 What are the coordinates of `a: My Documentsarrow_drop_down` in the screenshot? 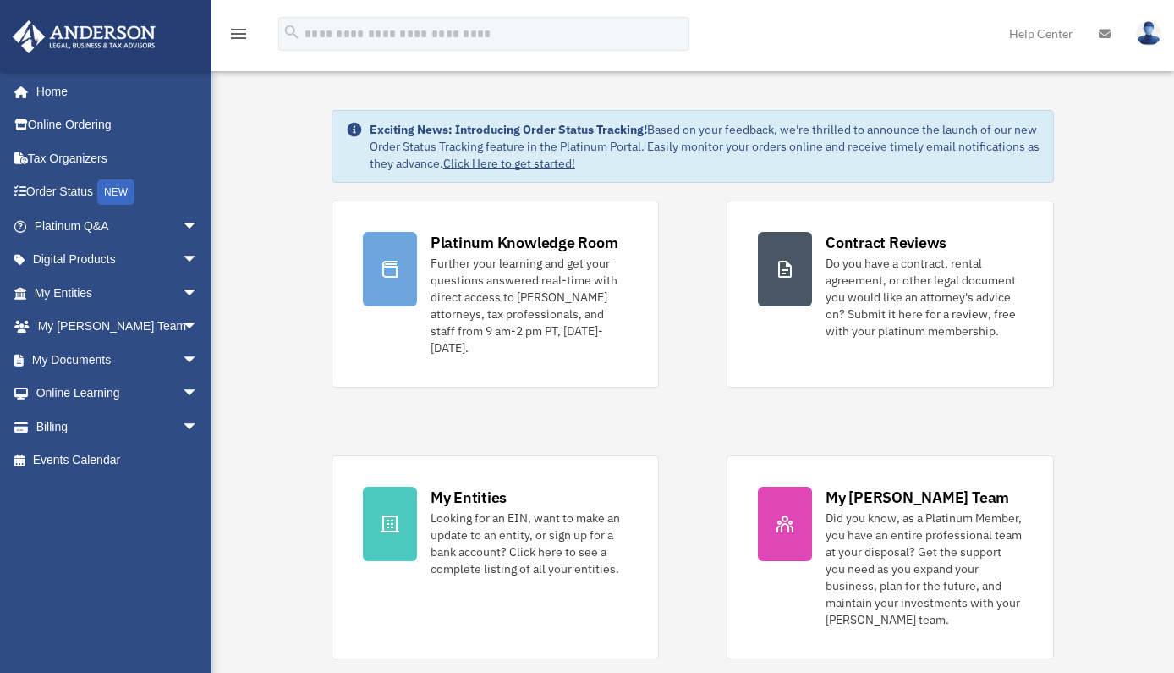 It's located at (118, 360).